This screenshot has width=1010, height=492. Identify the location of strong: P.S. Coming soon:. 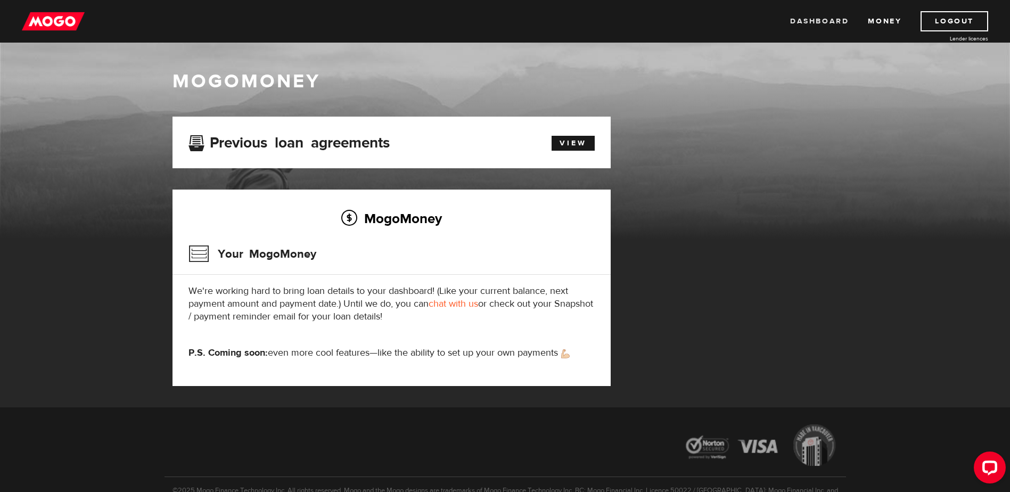
(228, 353).